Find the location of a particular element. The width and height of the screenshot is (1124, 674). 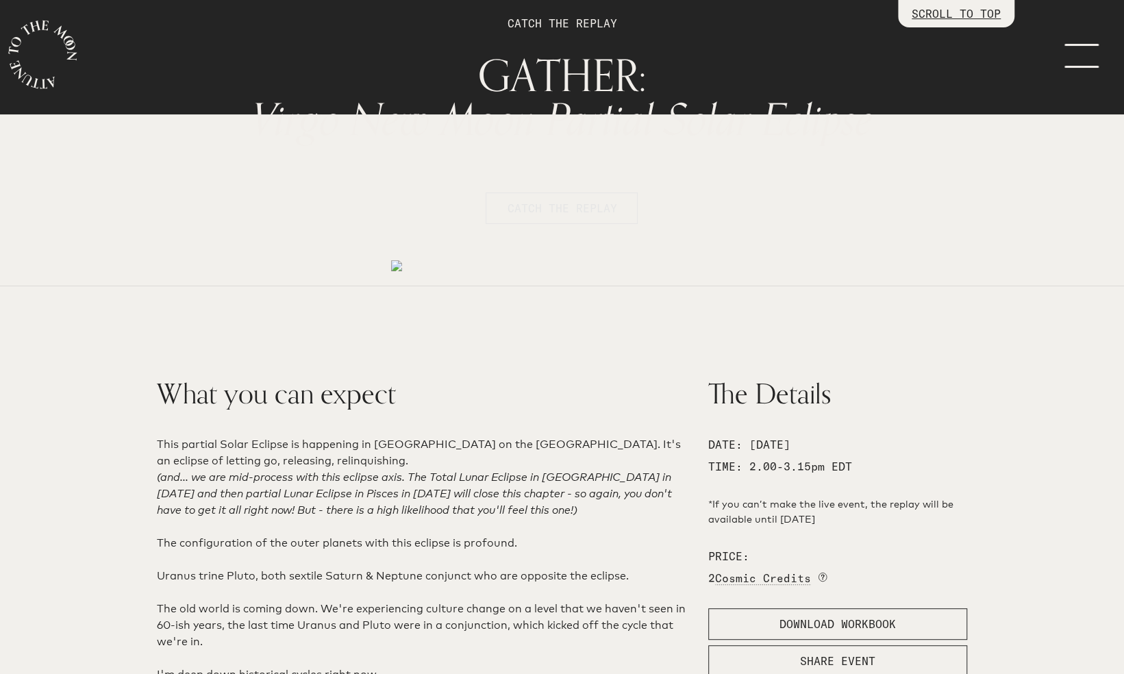

img: medias%2F68TdnYKDlPUA9N16a5wm is located at coordinates (396, 266).